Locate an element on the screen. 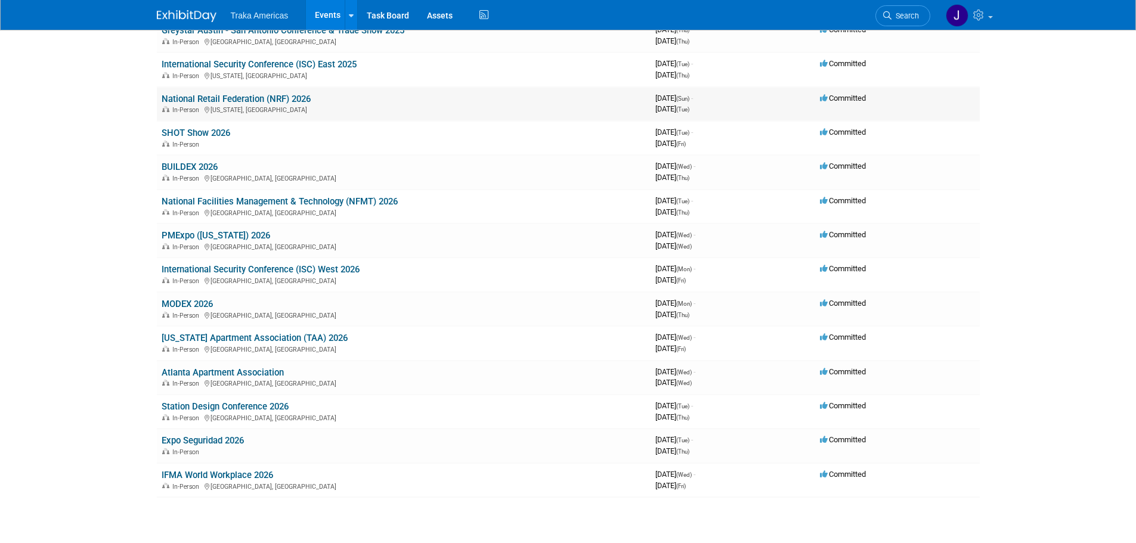 The height and width of the screenshot is (543, 1136). span: (Mon) is located at coordinates (684, 304).